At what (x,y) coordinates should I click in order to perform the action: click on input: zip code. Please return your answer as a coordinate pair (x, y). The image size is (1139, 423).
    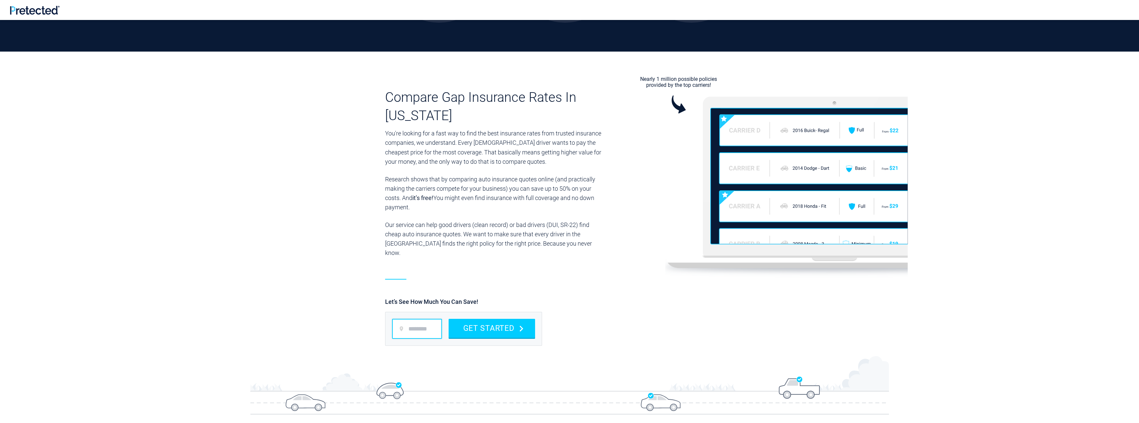
    Looking at the image, I should click on (417, 329).